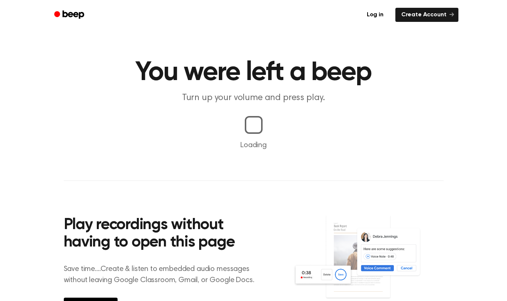 The height and width of the screenshot is (301, 507). What do you see at coordinates (164, 234) in the screenshot?
I see `h2: Play recordings without having to open this page` at bounding box center [164, 234].